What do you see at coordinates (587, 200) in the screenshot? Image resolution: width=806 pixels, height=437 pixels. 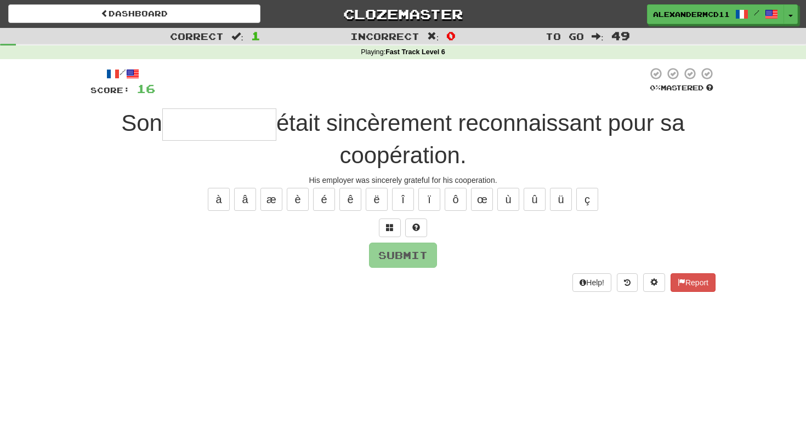 I see `button: ç` at bounding box center [587, 200].